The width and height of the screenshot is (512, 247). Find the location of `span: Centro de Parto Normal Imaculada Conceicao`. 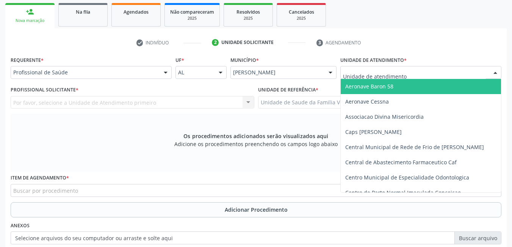

span: Centro de Parto Normal Imaculada Conceicao is located at coordinates (403, 192).